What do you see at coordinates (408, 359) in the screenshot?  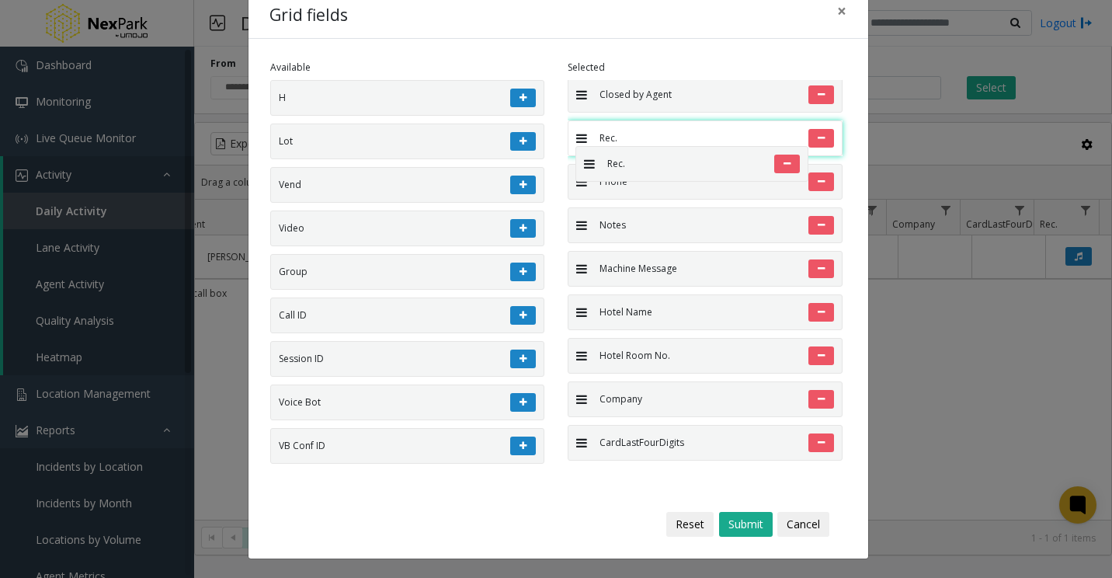 I see `li: Session ID` at bounding box center [408, 359].